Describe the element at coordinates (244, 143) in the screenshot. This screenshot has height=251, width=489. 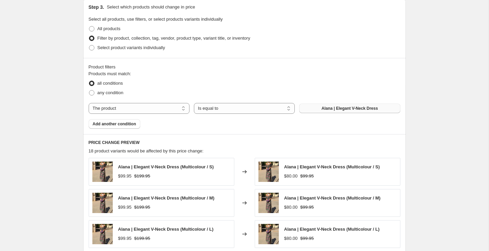
I see `h6: PRICE CHANGE PREVIEW` at that location.